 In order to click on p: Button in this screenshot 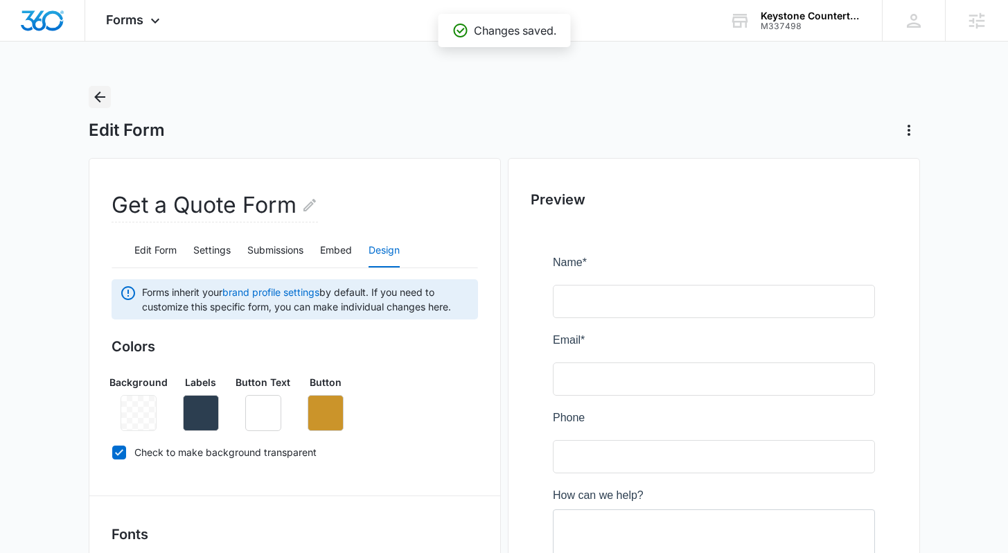, I will do `click(326, 382)`.